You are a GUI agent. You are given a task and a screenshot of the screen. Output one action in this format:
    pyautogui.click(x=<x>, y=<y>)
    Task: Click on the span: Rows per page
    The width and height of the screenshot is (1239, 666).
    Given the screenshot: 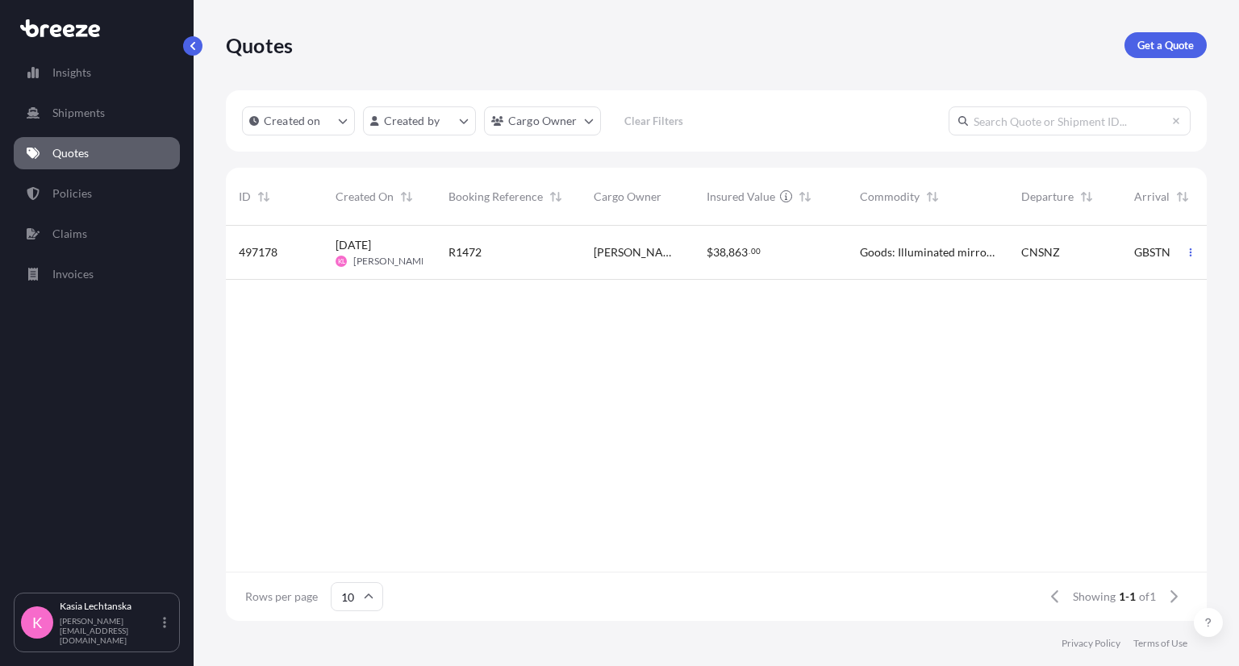 What is the action you would take?
    pyautogui.click(x=281, y=597)
    